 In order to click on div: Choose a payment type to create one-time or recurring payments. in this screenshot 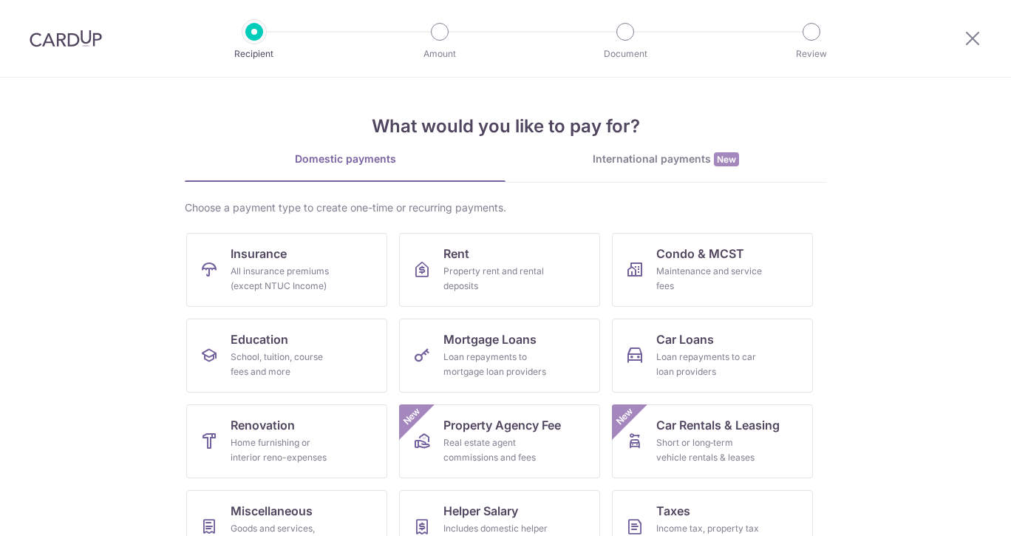, I will do `click(506, 208)`.